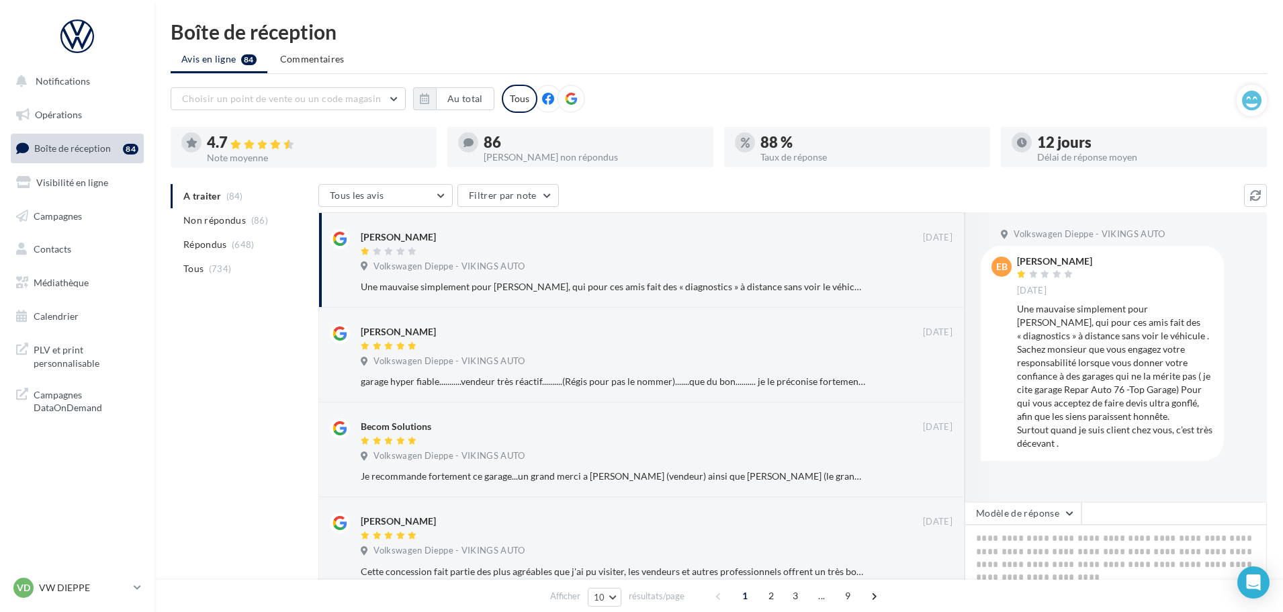  I want to click on button: Choisir un point de vente ou un code magasin, so click(288, 99).